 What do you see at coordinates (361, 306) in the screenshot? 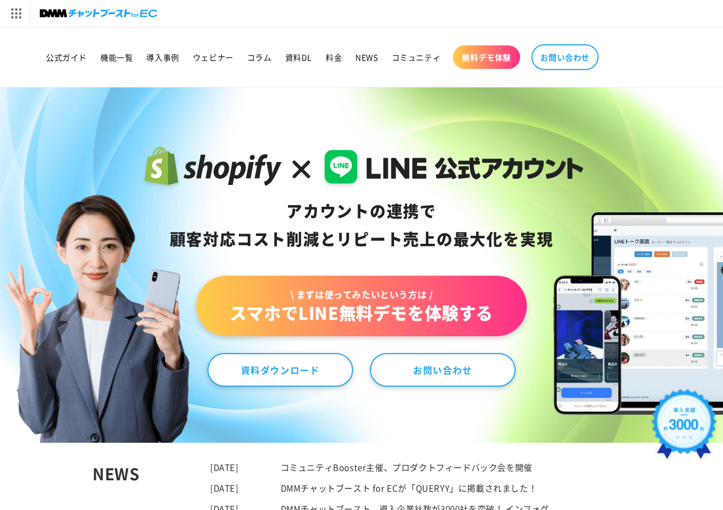
I see `a: \ まずは使ってみたいという方は /スマホでLINE無料デモを体験する` at bounding box center [361, 306].